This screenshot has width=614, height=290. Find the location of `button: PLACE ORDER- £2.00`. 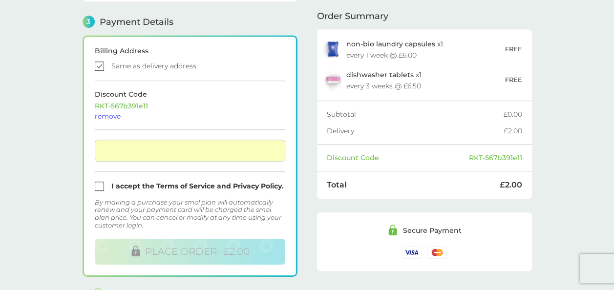

button: PLACE ORDER- £2.00 is located at coordinates (190, 252).